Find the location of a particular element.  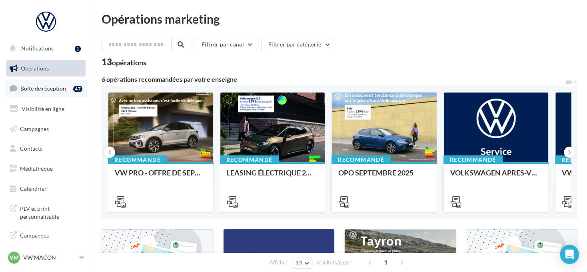

button: 12 is located at coordinates (302, 263).